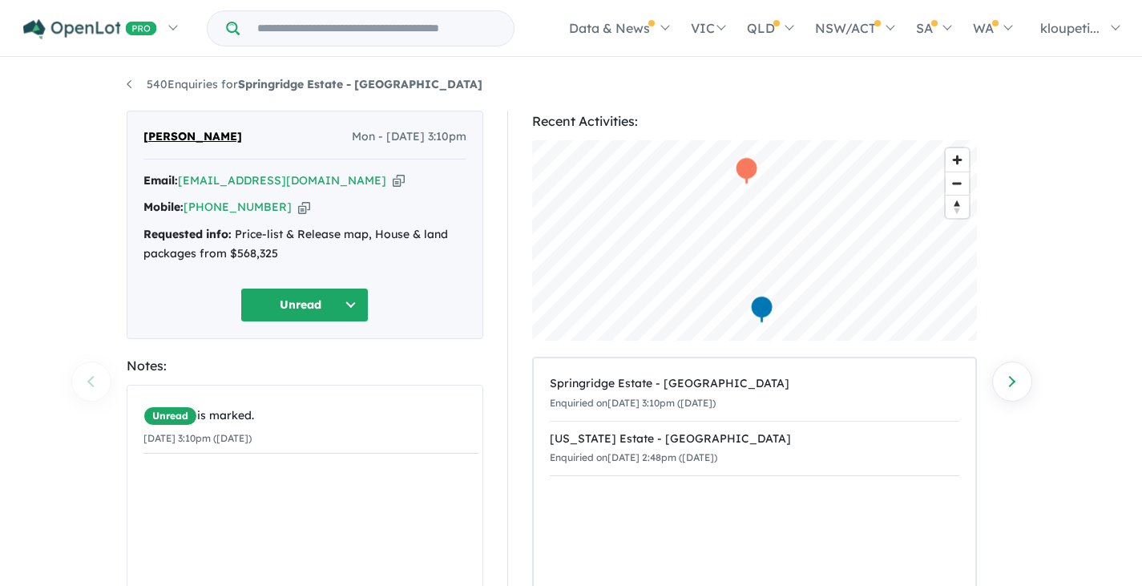  Describe the element at coordinates (305, 244) in the screenshot. I see `div: Price-list & Release map, House & land packages from $568,325` at that location.